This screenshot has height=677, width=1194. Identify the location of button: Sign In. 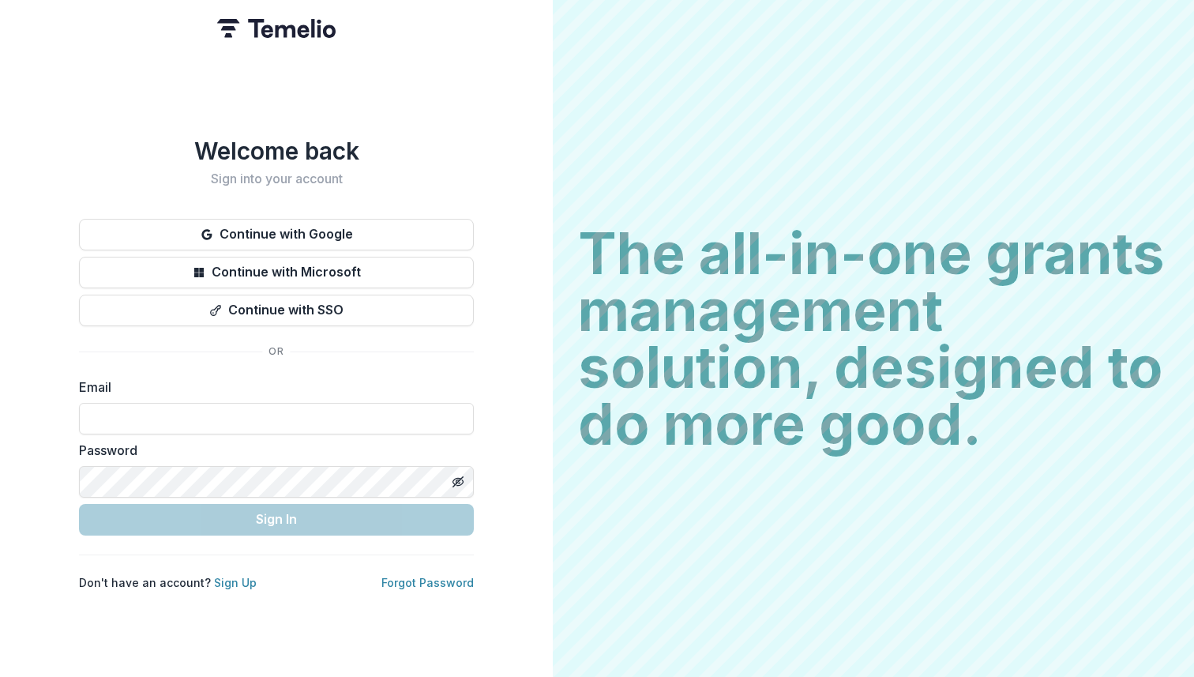
(276, 520).